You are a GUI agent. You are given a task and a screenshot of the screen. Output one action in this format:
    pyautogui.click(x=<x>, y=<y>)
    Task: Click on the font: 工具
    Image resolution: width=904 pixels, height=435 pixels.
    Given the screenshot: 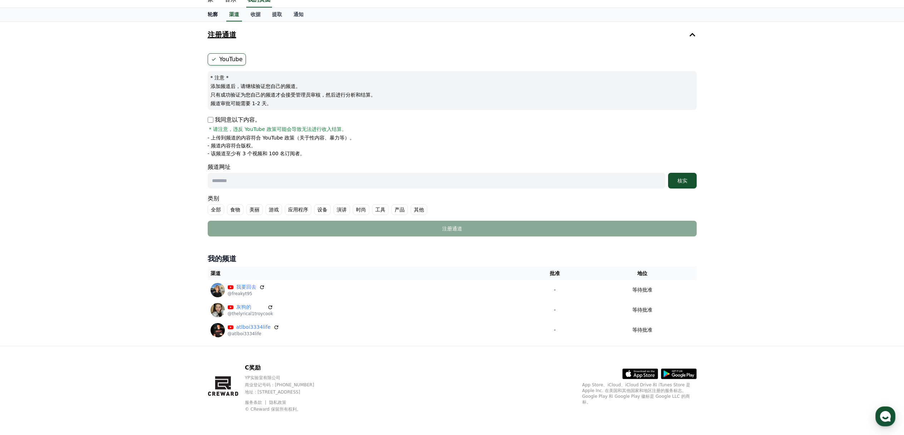 What is the action you would take?
    pyautogui.click(x=380, y=210)
    